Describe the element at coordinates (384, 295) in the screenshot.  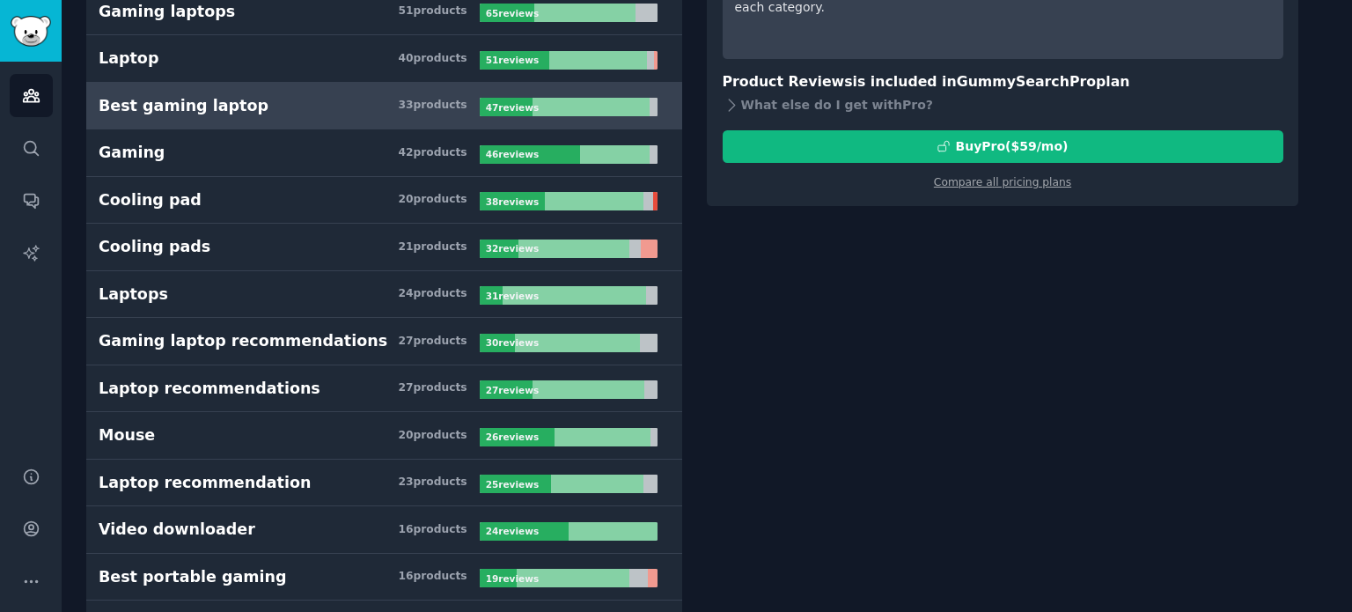
I see `a: Laptops24products31reviews` at that location.